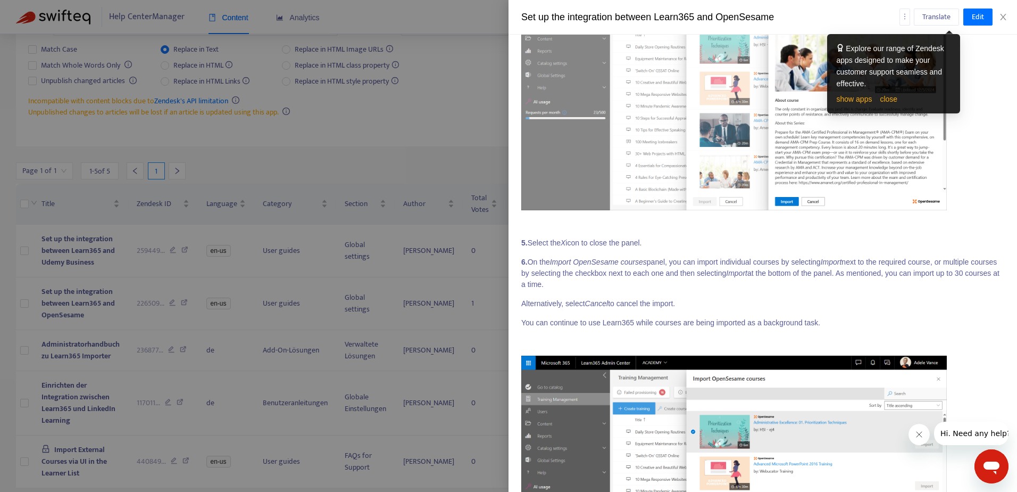  What do you see at coordinates (854, 99) in the screenshot?
I see `a: show apps` at bounding box center [854, 99].